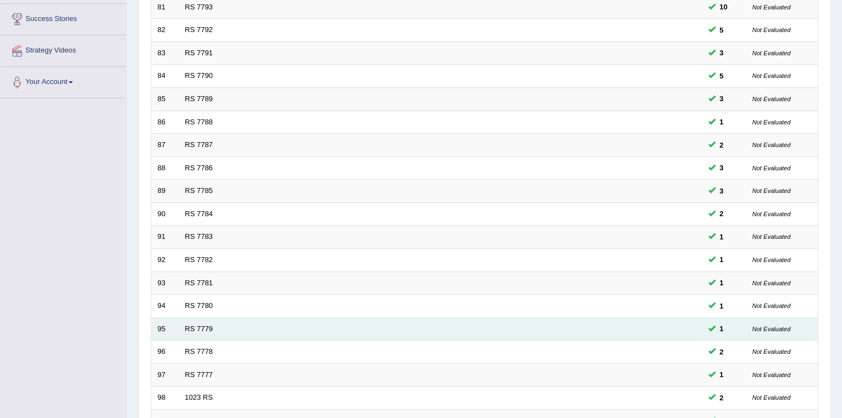 The height and width of the screenshot is (418, 842). What do you see at coordinates (199, 374) in the screenshot?
I see `a: RS 7777` at bounding box center [199, 374].